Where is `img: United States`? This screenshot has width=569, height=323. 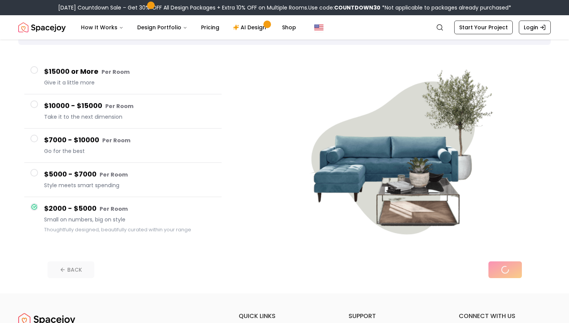 img: United States is located at coordinates (319, 27).